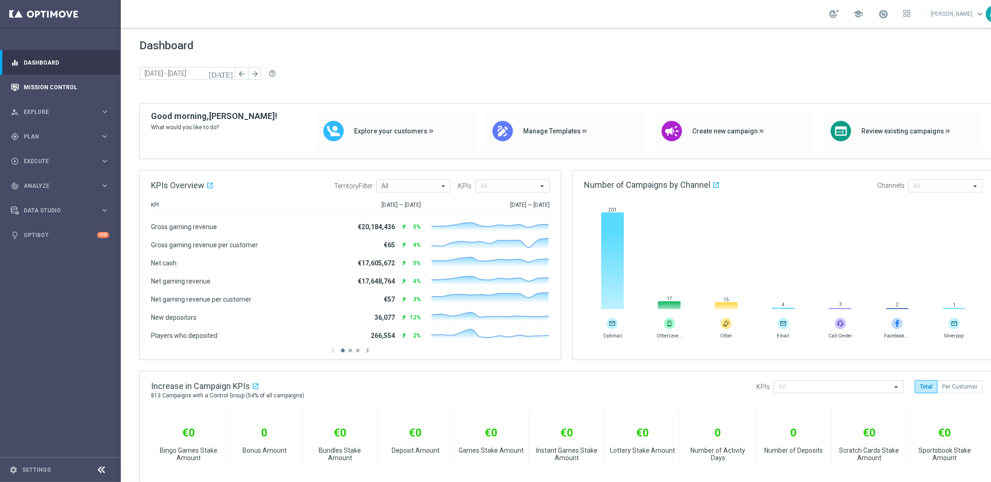 The image size is (991, 482). I want to click on div: track_changes Analyze keyboard_arrow_right, so click(60, 186).